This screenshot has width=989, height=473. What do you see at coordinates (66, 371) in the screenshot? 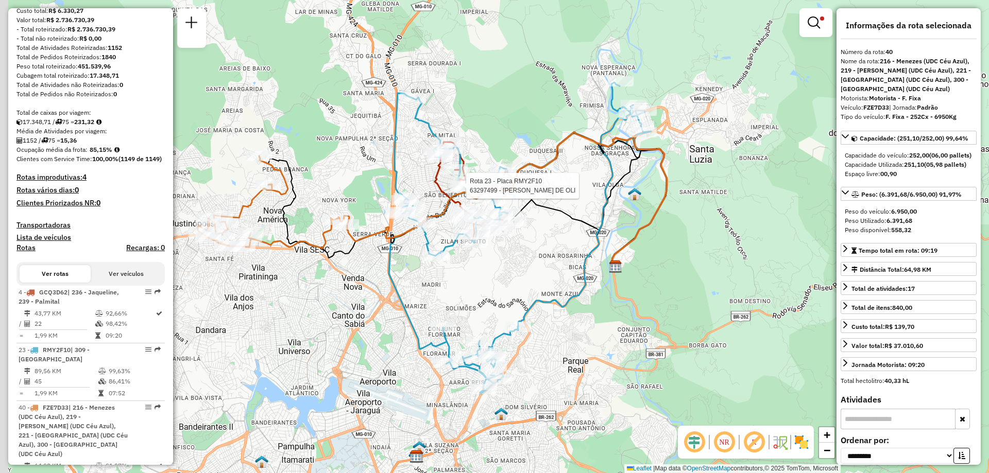
I see `td: 89,56 KM` at bounding box center [66, 371].